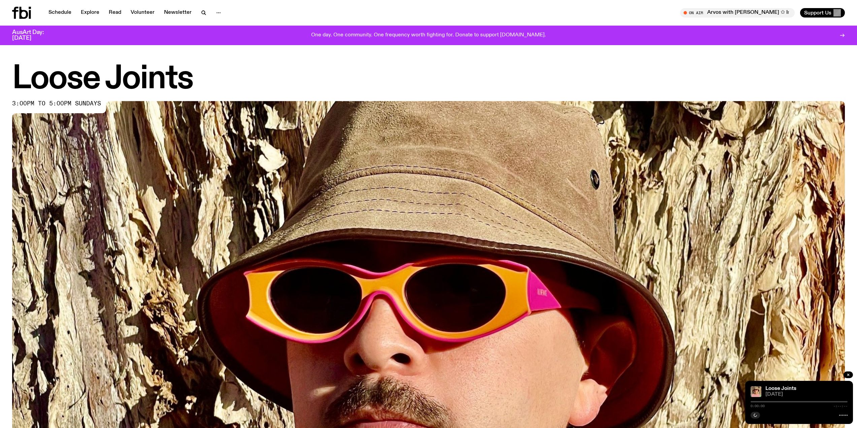 The height and width of the screenshot is (428, 857). What do you see at coordinates (57, 104) in the screenshot?
I see `span: 3:00pm to 5:00pm sundays` at bounding box center [57, 104].